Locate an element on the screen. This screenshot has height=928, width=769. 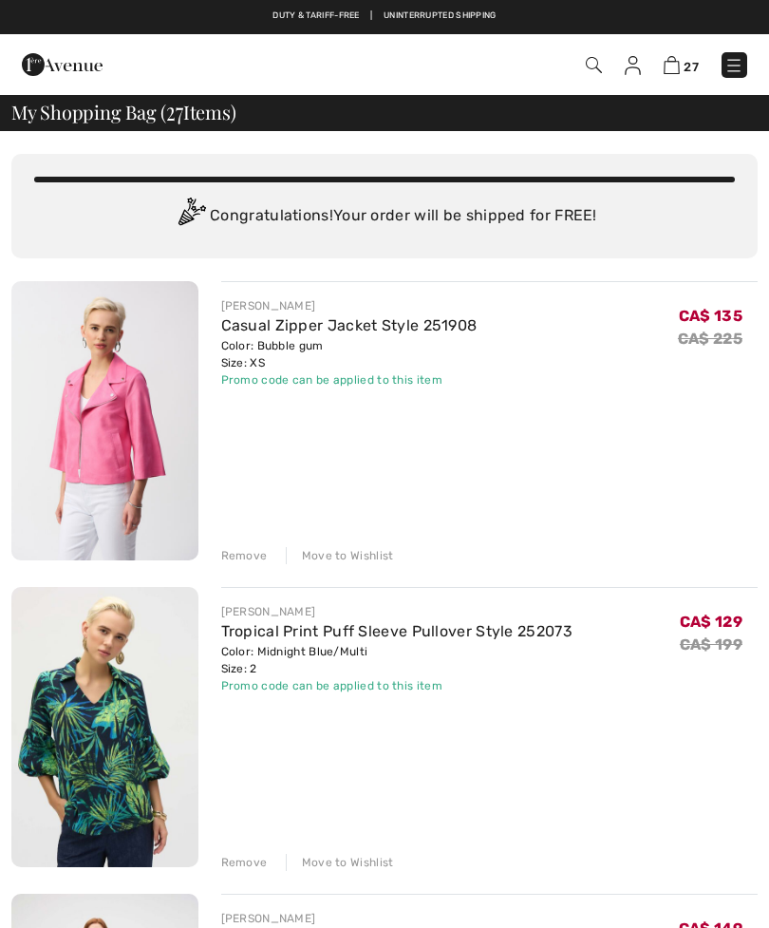
img: Tropical Print Puff Sleeve Pullover Style 252073 is located at coordinates (104, 726).